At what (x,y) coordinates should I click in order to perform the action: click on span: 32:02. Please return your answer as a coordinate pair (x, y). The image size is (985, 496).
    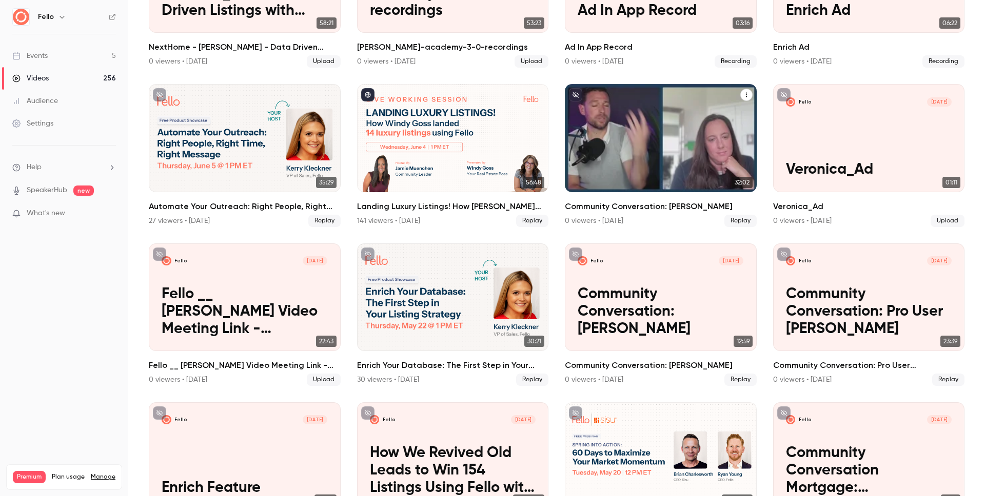
    Looking at the image, I should click on (742, 183).